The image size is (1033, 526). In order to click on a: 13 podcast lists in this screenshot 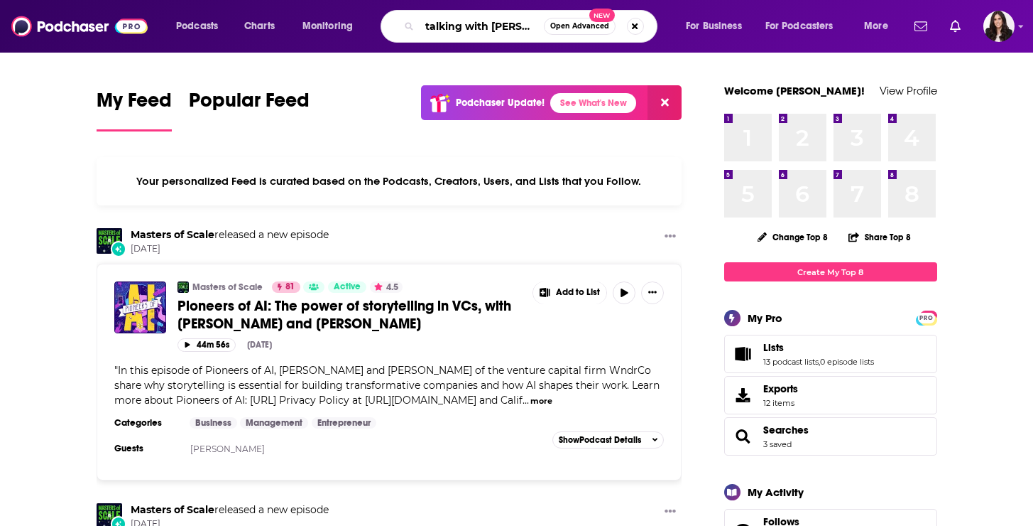, I will do `click(791, 361)`.